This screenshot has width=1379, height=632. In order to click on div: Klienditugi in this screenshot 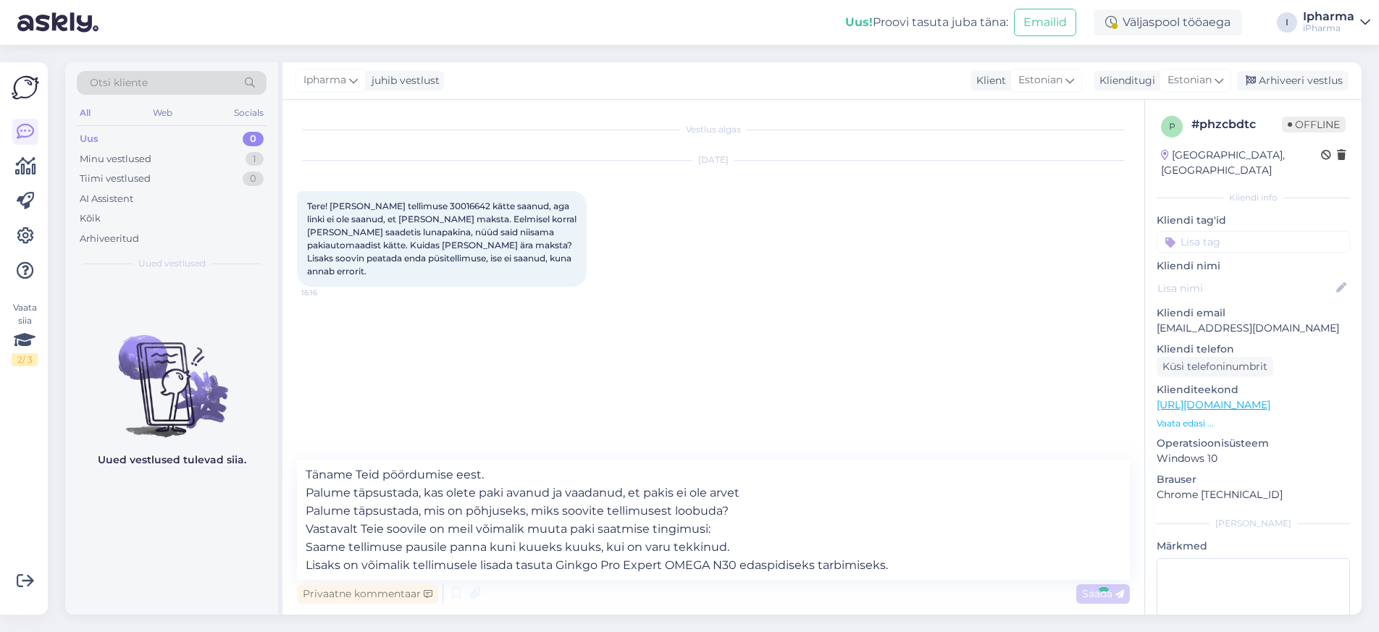, I will do `click(1124, 80)`.